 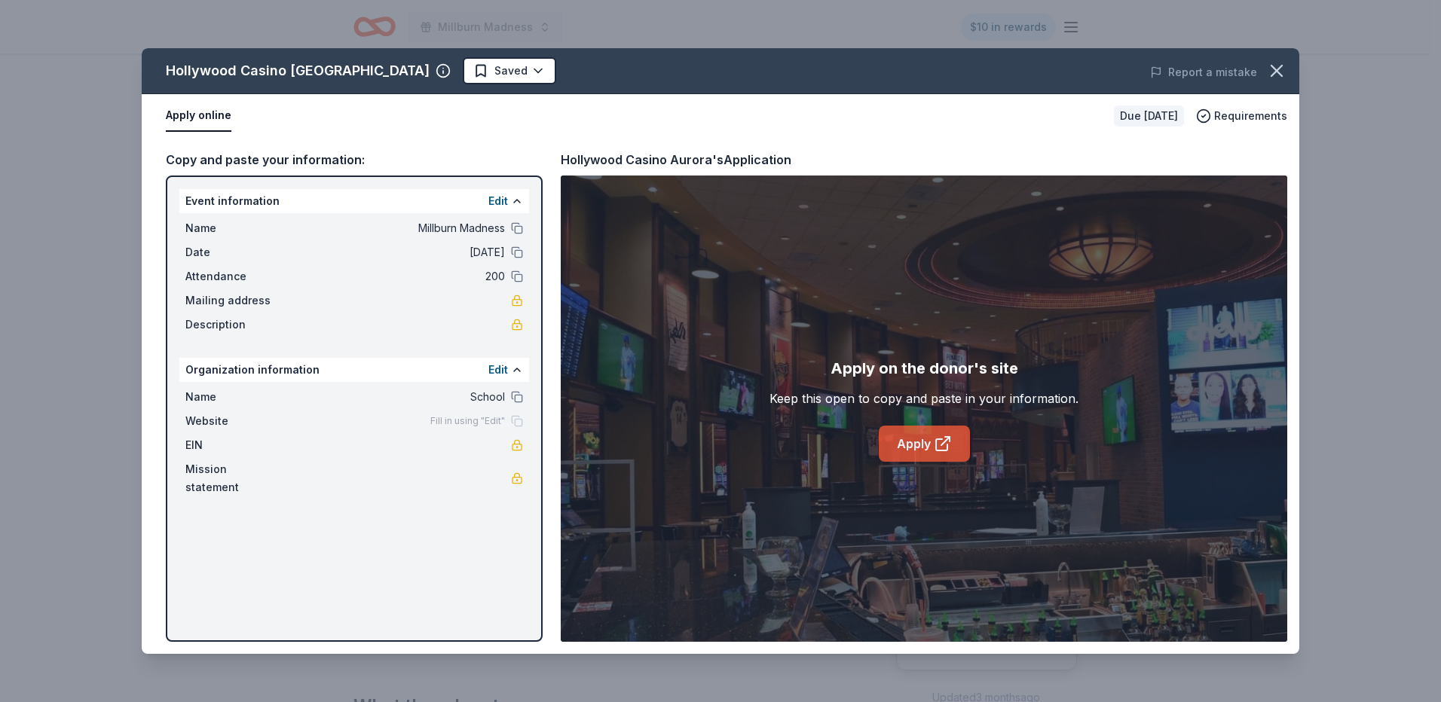 I want to click on span: EIN, so click(x=236, y=445).